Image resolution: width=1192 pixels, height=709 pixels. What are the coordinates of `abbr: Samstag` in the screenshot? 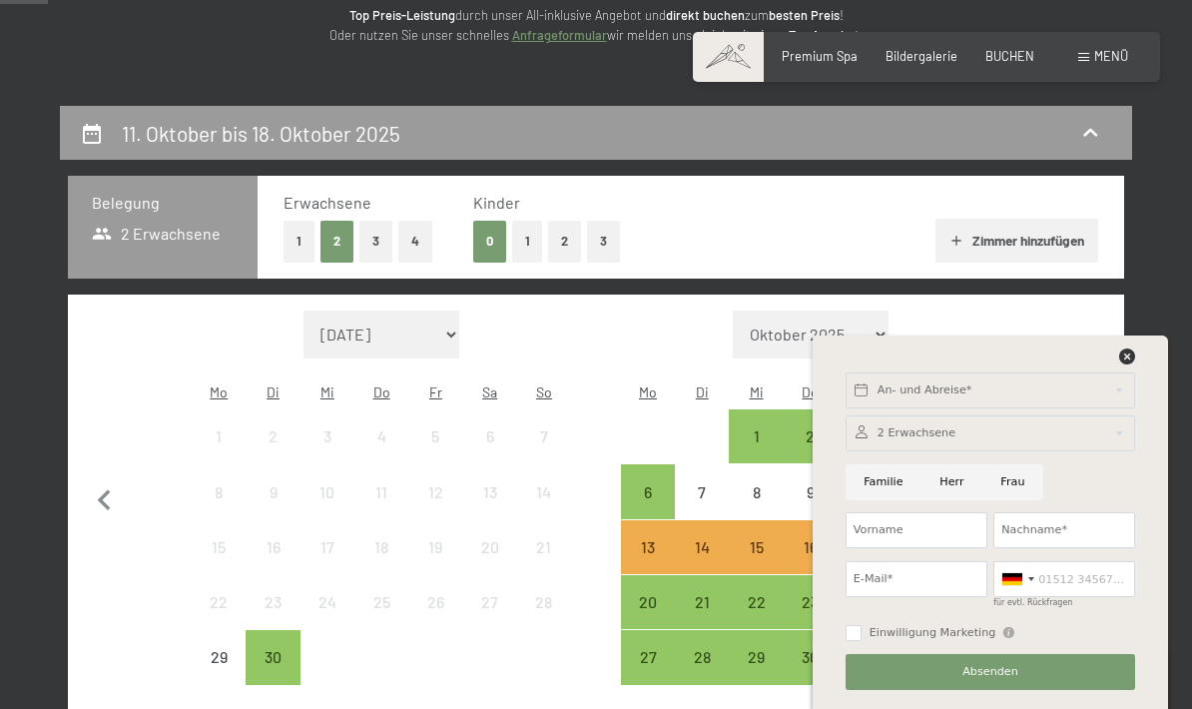 It's located at (489, 391).